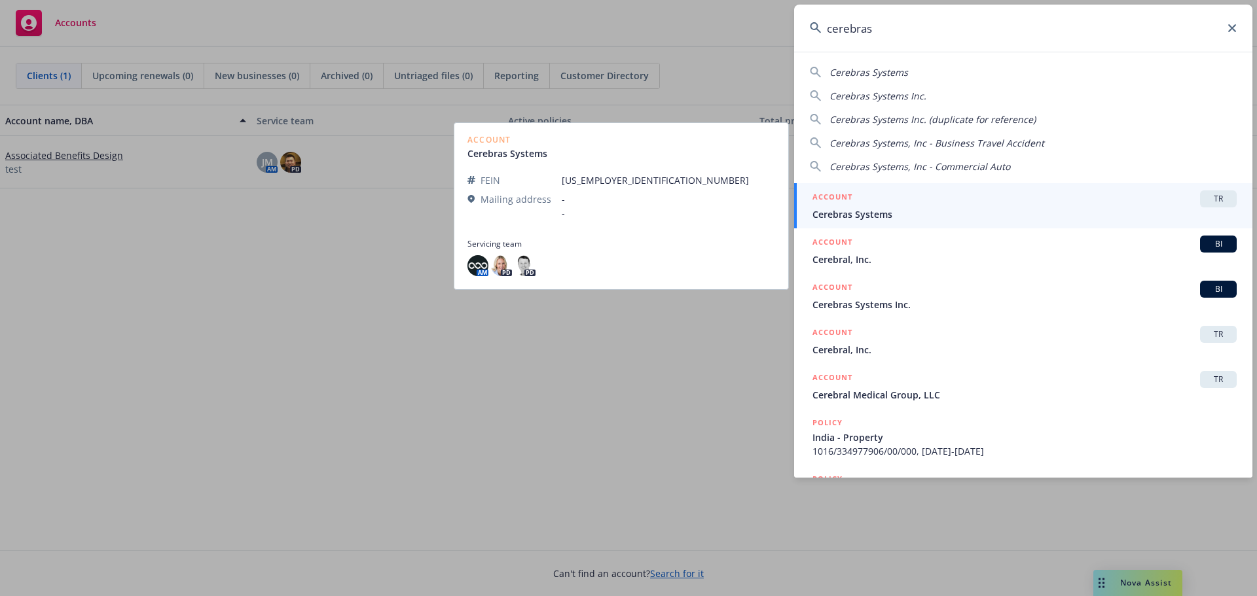  What do you see at coordinates (1023, 341) in the screenshot?
I see `a: ACCOUNTTRCerebral, Inc.` at bounding box center [1023, 341].